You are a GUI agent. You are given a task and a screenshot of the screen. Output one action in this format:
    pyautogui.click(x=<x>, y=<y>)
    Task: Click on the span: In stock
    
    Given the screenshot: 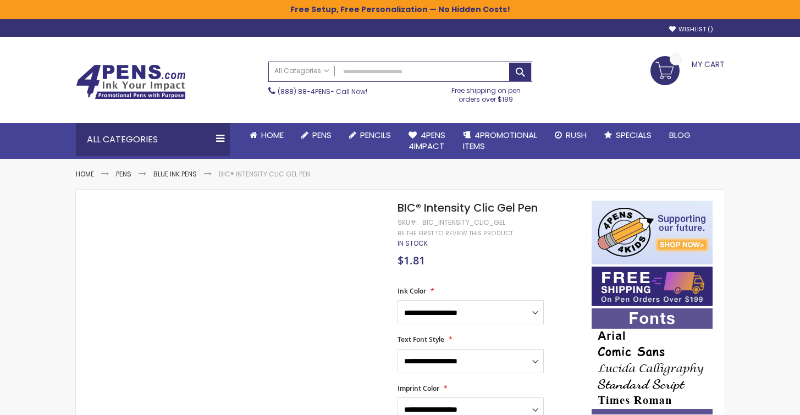 What is the action you would take?
    pyautogui.click(x=412, y=243)
    